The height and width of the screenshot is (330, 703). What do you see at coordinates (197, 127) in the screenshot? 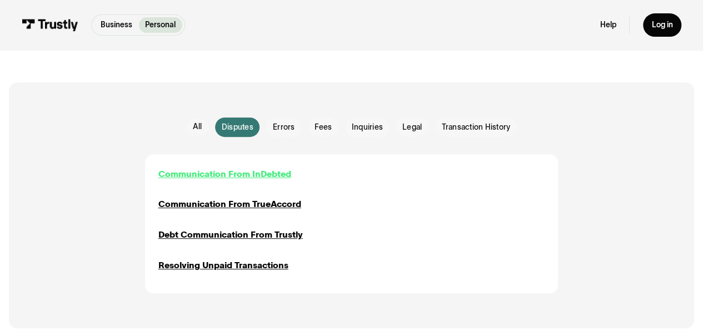
I see `a: All` at bounding box center [197, 127].